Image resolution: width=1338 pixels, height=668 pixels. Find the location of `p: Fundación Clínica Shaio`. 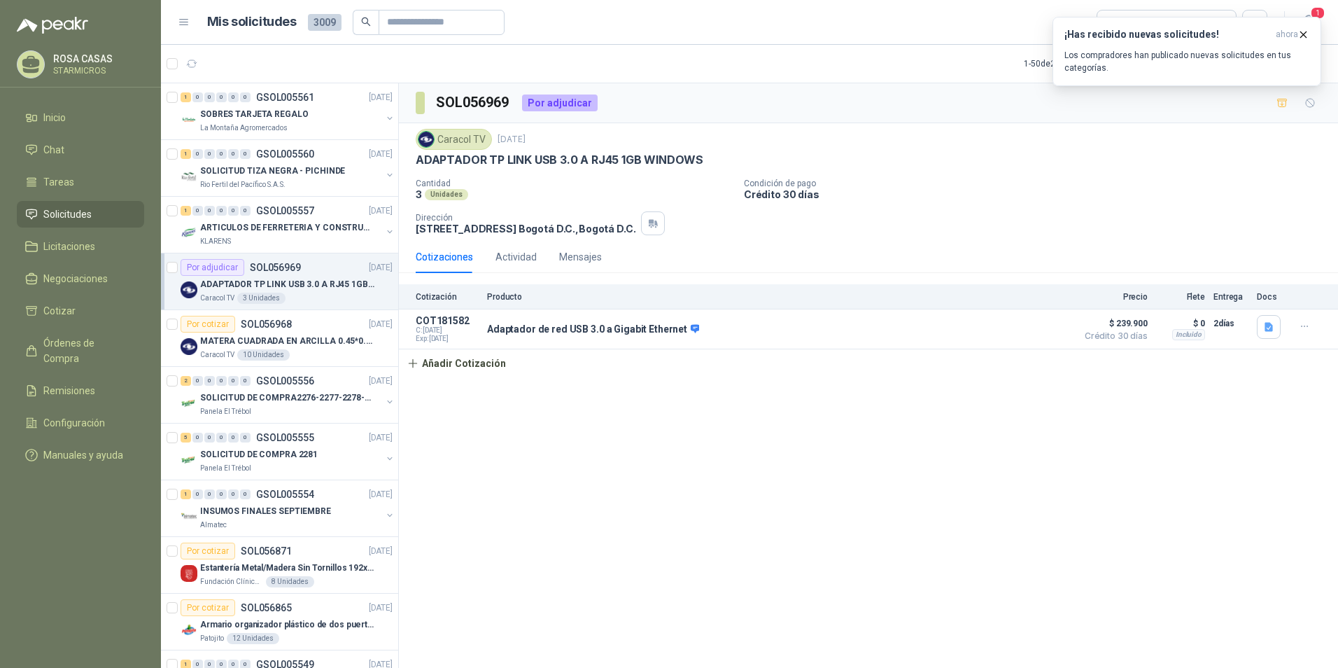

p: Fundación Clínica Shaio is located at coordinates (232, 582).